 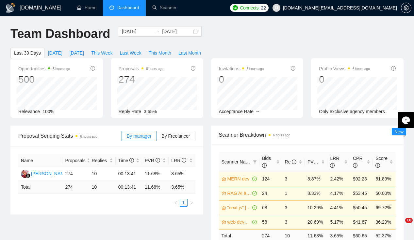 I want to click on th: Name, so click(x=40, y=160).